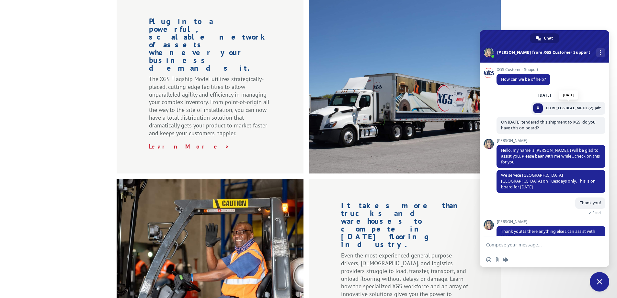  Describe the element at coordinates (498, 260) in the screenshot. I see `span: Send a file` at that location.